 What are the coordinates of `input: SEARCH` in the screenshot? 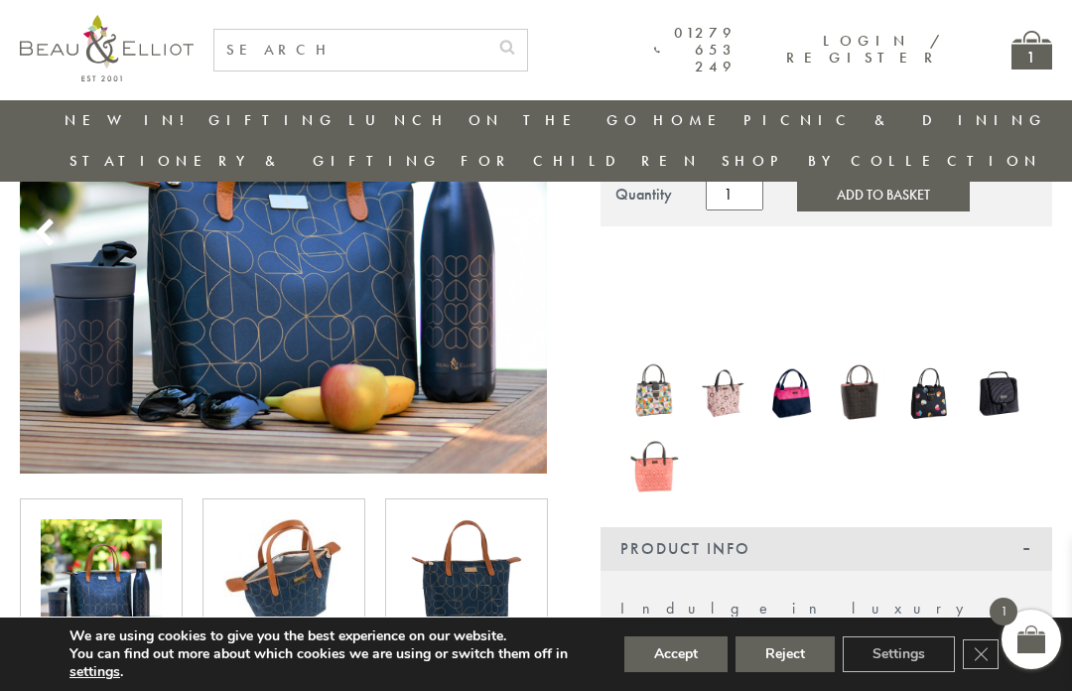 It's located at (350, 50).